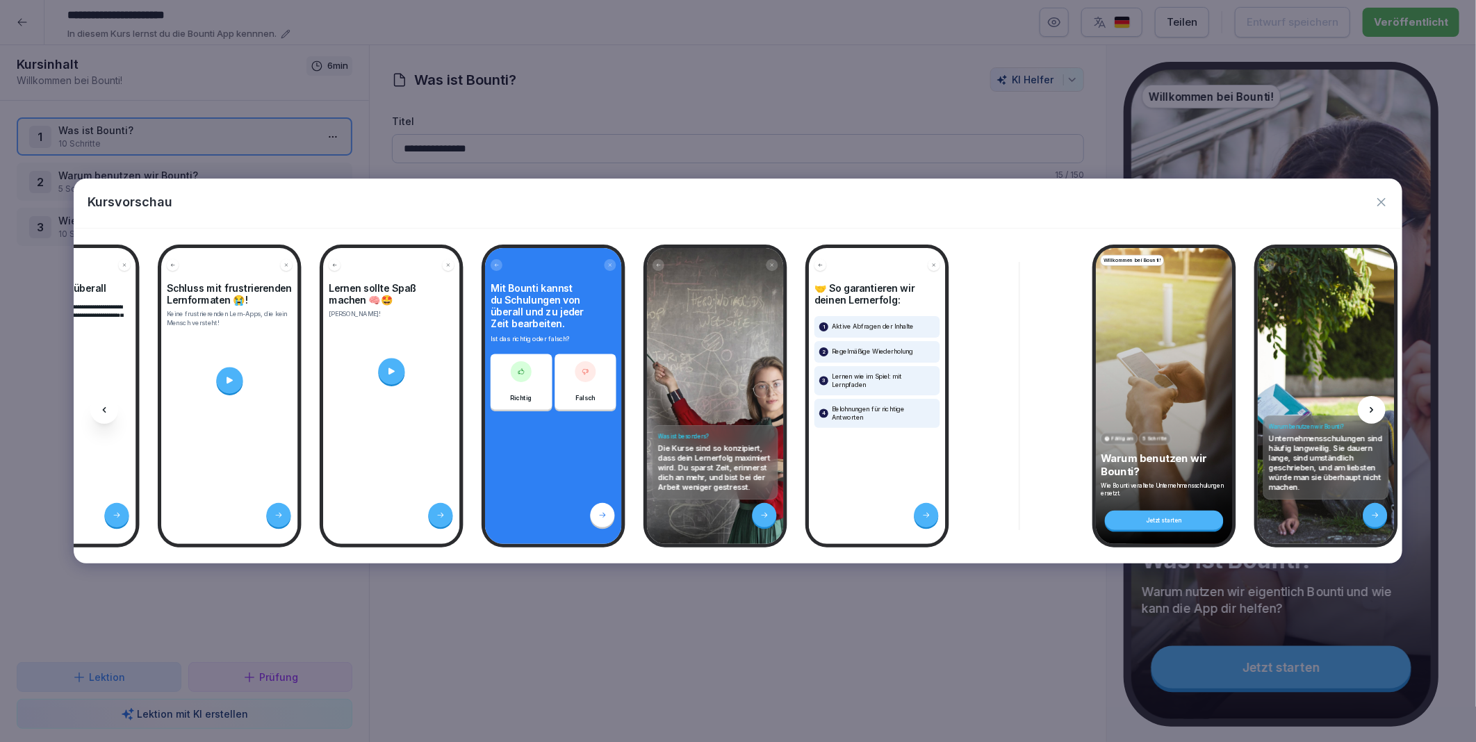  What do you see at coordinates (1133, 261) in the screenshot?
I see `p: Willkommen bei Bounti!` at bounding box center [1133, 261].